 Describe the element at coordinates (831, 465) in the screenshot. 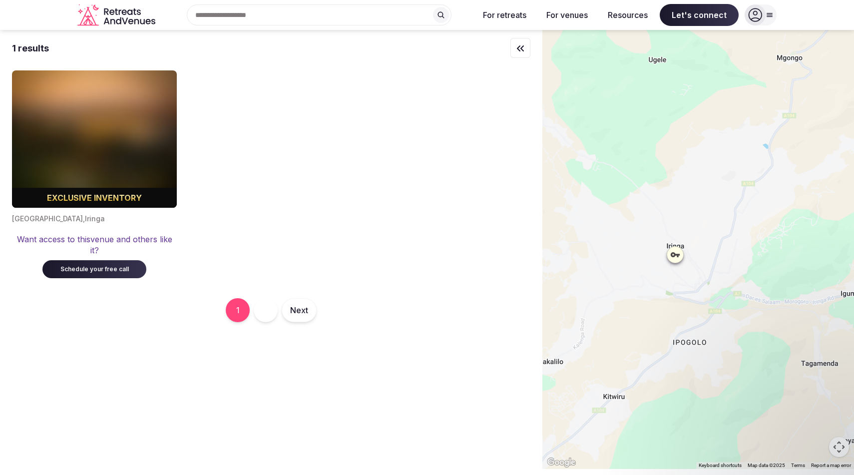

I see `a: Report a map error` at that location.